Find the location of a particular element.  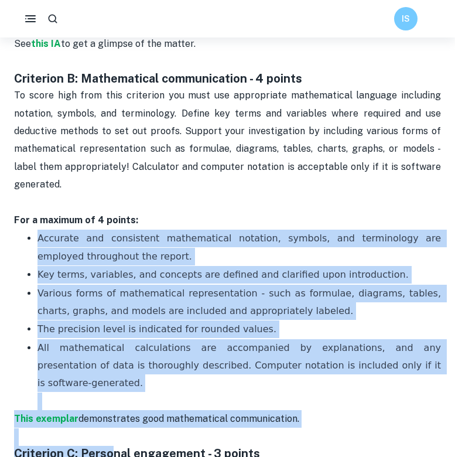

span: See is located at coordinates (22, 43).